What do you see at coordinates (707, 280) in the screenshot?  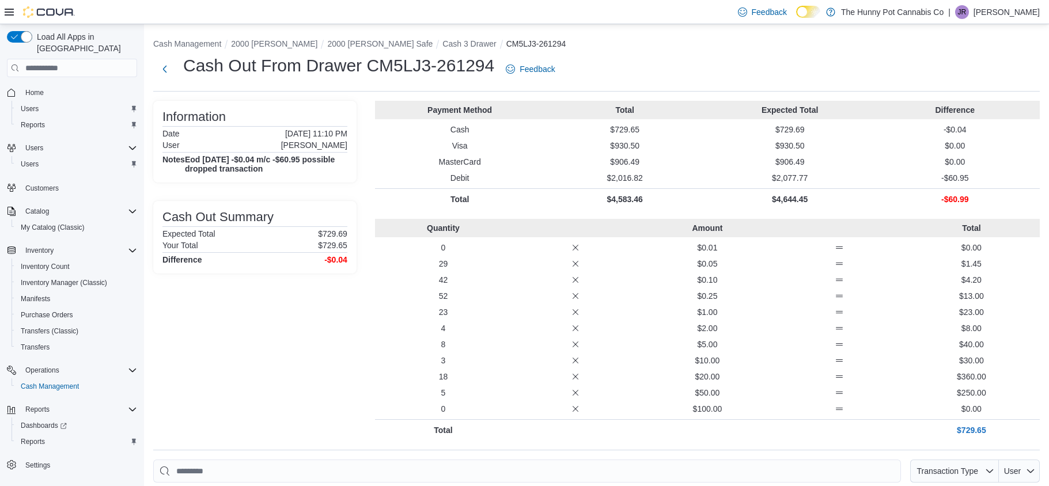 I see `p: $0.10` at bounding box center [707, 280].